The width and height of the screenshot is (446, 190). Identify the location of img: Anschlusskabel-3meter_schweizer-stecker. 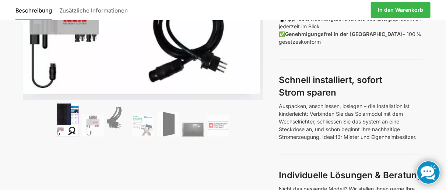
(118, 122).